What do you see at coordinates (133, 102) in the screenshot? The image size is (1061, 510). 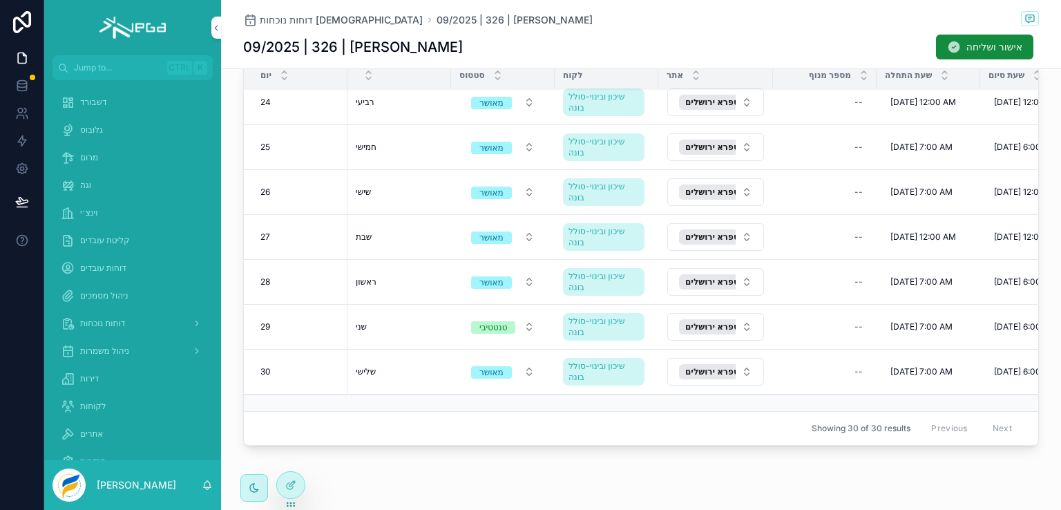 I see `a: דשבורד` at bounding box center [133, 102].